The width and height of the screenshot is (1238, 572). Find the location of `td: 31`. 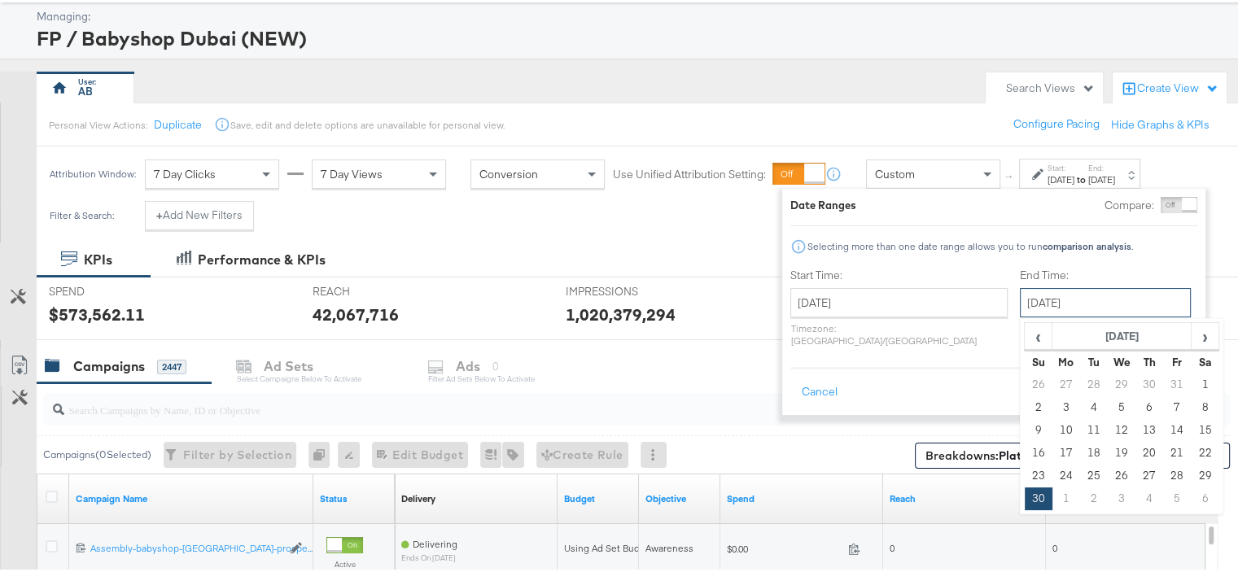

td: 31 is located at coordinates (1177, 383).